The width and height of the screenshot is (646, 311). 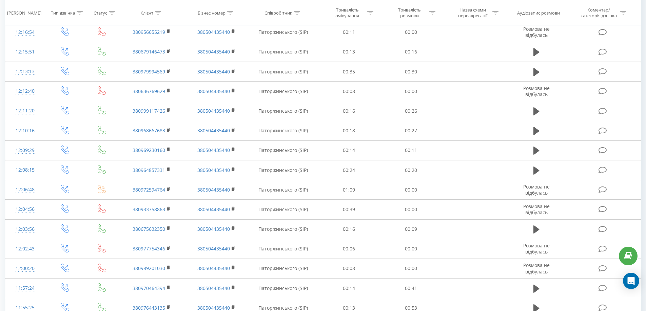 What do you see at coordinates (598, 13) in the screenshot?
I see `div: Коментар/категорія дзвінка` at bounding box center [598, 13].